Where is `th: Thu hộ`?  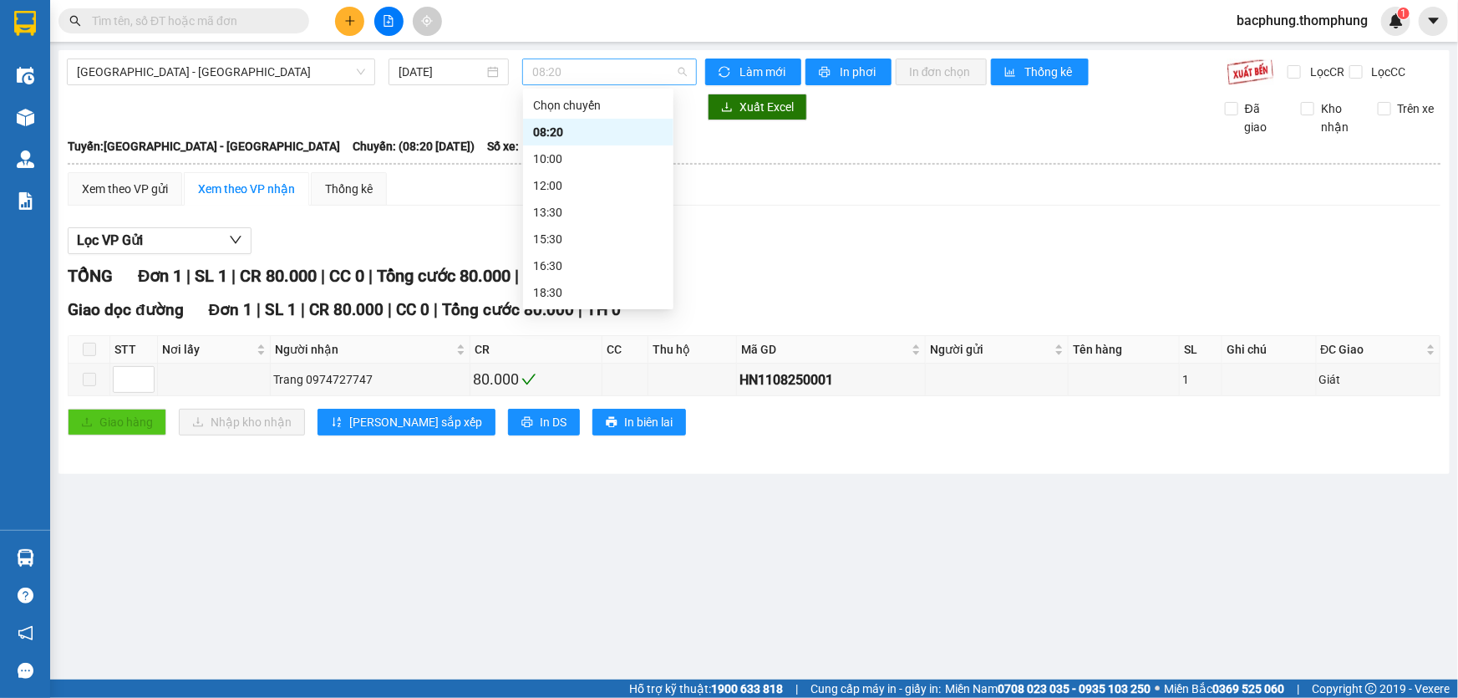 th: Thu hộ is located at coordinates (693, 349).